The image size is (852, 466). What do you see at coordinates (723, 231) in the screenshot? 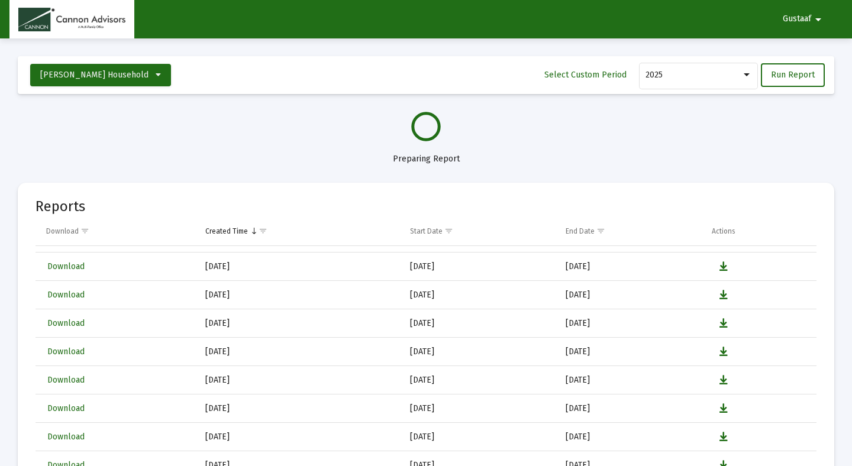
I see `div: Actions` at bounding box center [723, 231].